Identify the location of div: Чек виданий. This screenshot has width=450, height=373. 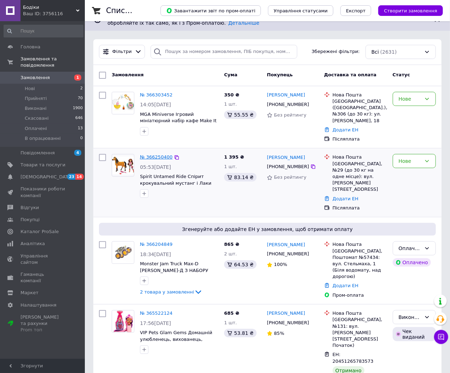
(414, 334).